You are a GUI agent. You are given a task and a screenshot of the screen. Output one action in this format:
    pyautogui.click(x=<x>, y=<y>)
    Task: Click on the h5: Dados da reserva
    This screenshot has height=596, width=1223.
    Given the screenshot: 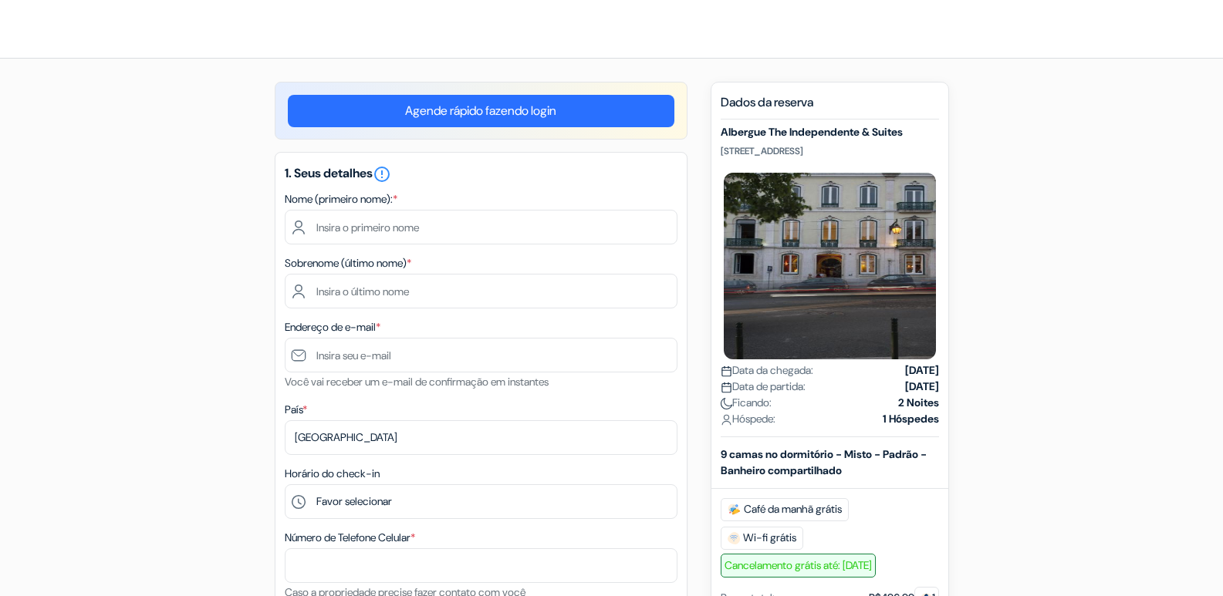 What is the action you would take?
    pyautogui.click(x=829, y=107)
    